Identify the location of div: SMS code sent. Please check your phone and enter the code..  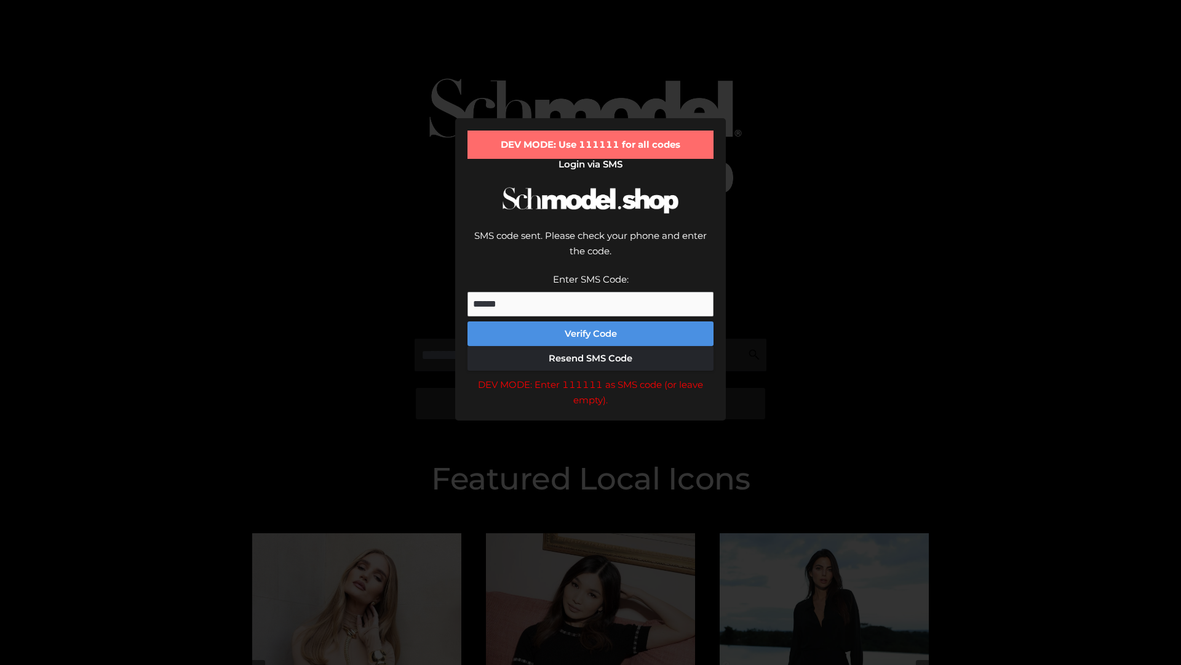
(591, 249).